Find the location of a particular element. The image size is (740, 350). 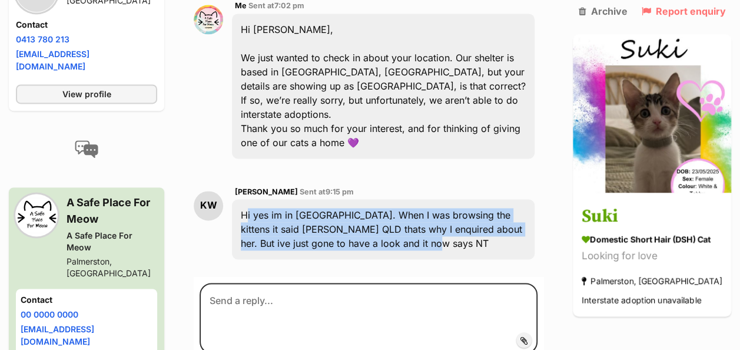

a: Report enquiry is located at coordinates (684, 11).